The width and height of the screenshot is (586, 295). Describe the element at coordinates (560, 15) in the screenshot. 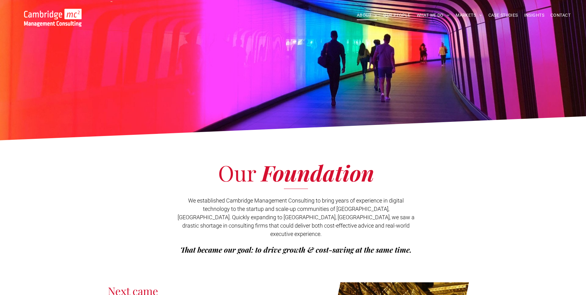

I see `a: CONTACT` at that location.